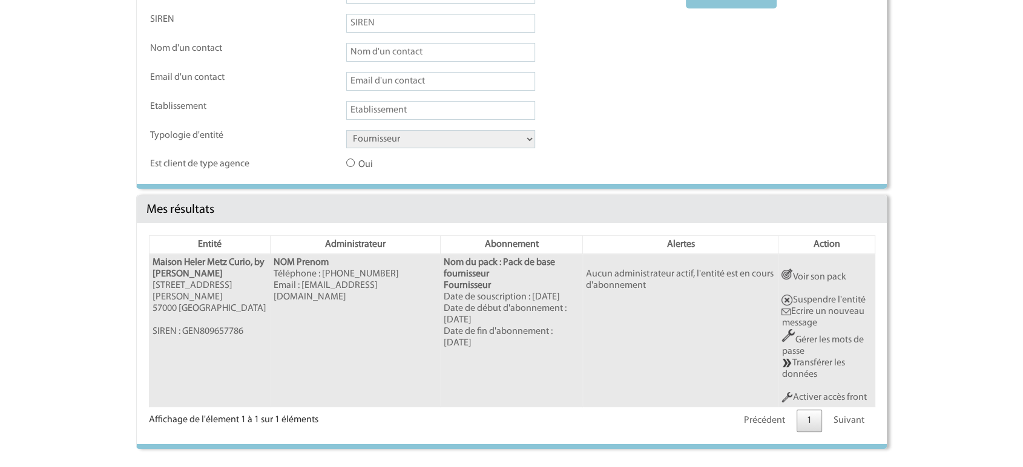 The image size is (1023, 467). Describe the element at coordinates (210, 245) in the screenshot. I see `th: Entité: activer pour trier la colonne par ordre décroissant` at that location.